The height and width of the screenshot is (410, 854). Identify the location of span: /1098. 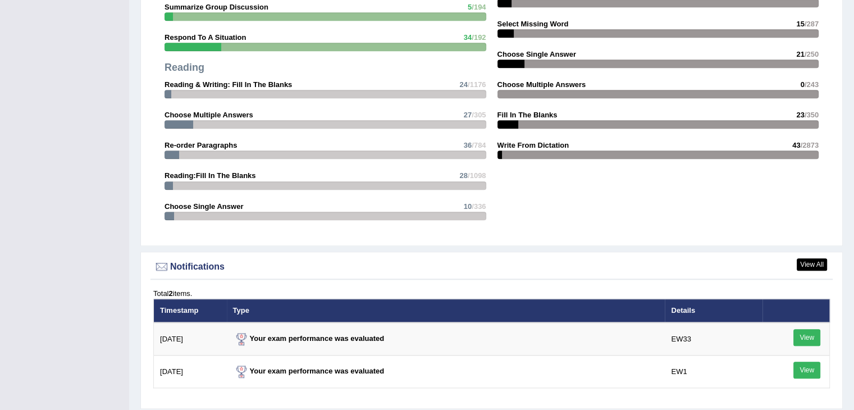
(477, 175).